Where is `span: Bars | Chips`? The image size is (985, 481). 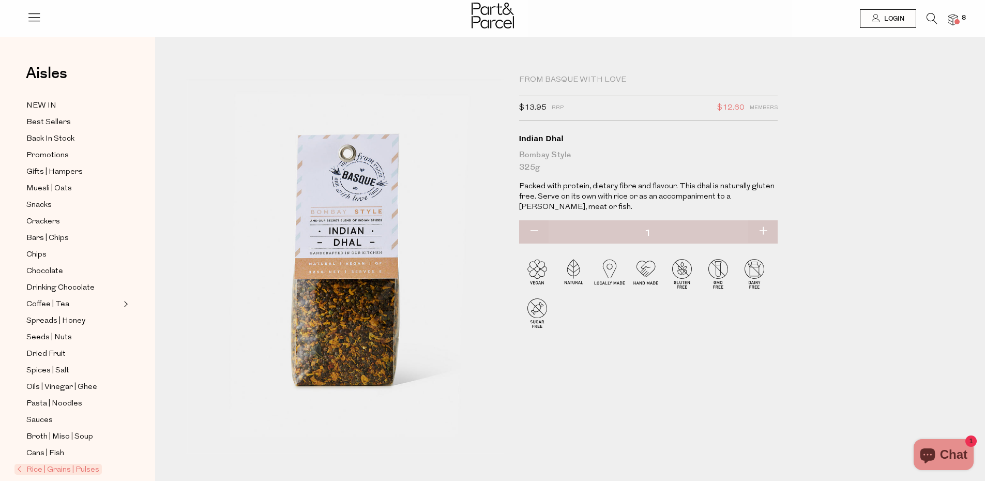 span: Bars | Chips is located at coordinates (48, 238).